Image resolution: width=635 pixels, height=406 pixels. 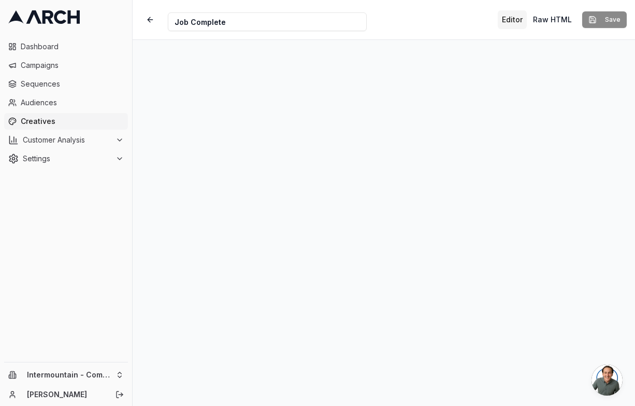 What do you see at coordinates (66, 121) in the screenshot?
I see `a: Creatives` at bounding box center [66, 121].